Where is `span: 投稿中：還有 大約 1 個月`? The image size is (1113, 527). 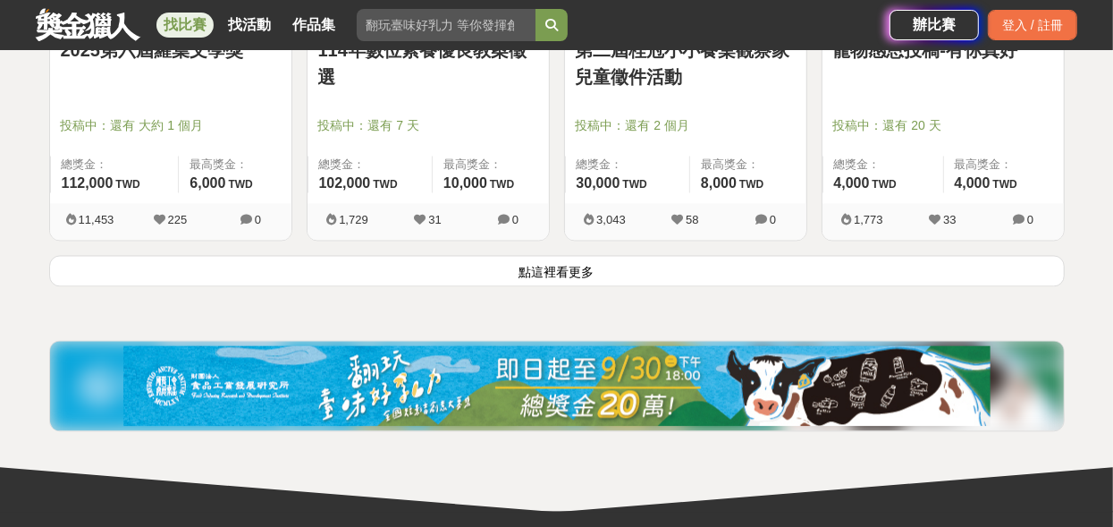
span: 投稿中：還有 大約 1 個月 is located at coordinates (171, 125).